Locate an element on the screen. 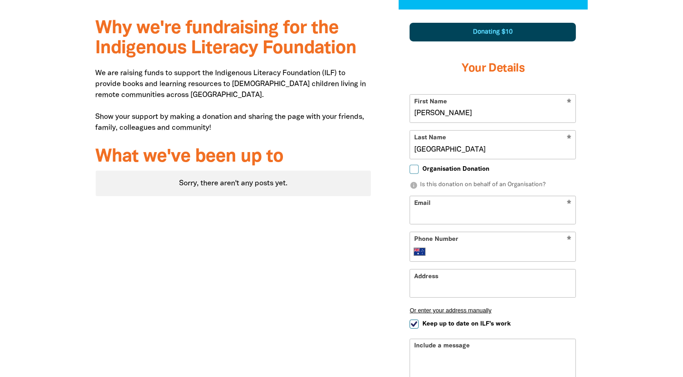  h3: Your Details is located at coordinates (492, 69).